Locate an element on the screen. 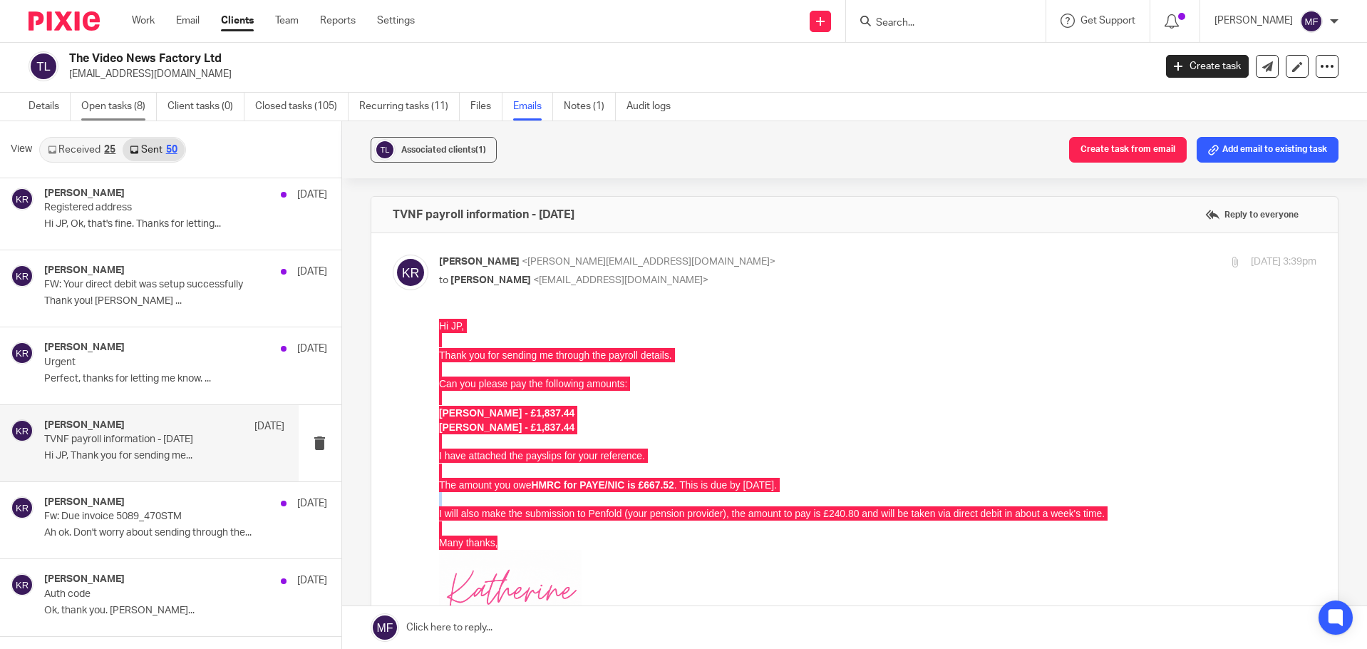 This screenshot has width=1367, height=649. a: Received25 is located at coordinates (81, 150).